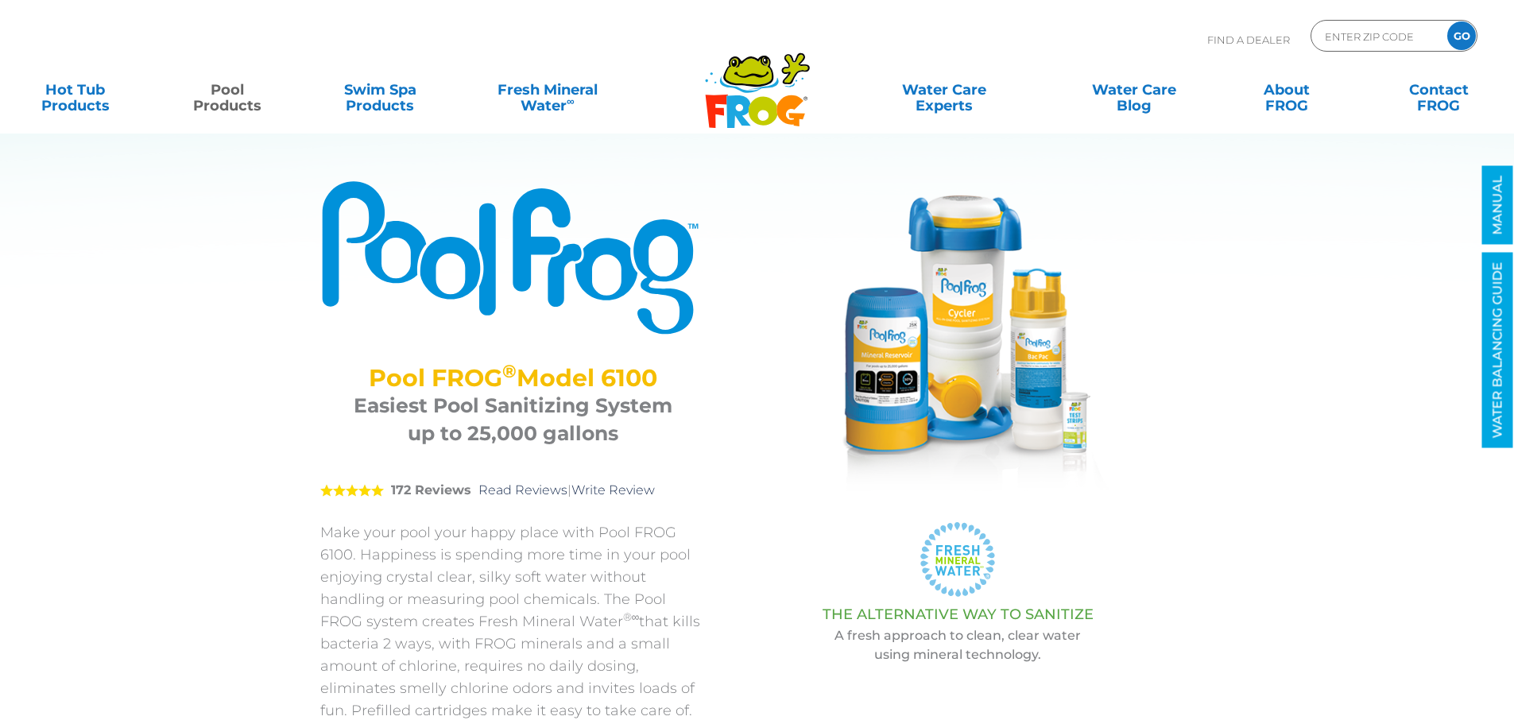  Describe the element at coordinates (513, 377) in the screenshot. I see `h2: Pool FROG Model 6100` at that location.